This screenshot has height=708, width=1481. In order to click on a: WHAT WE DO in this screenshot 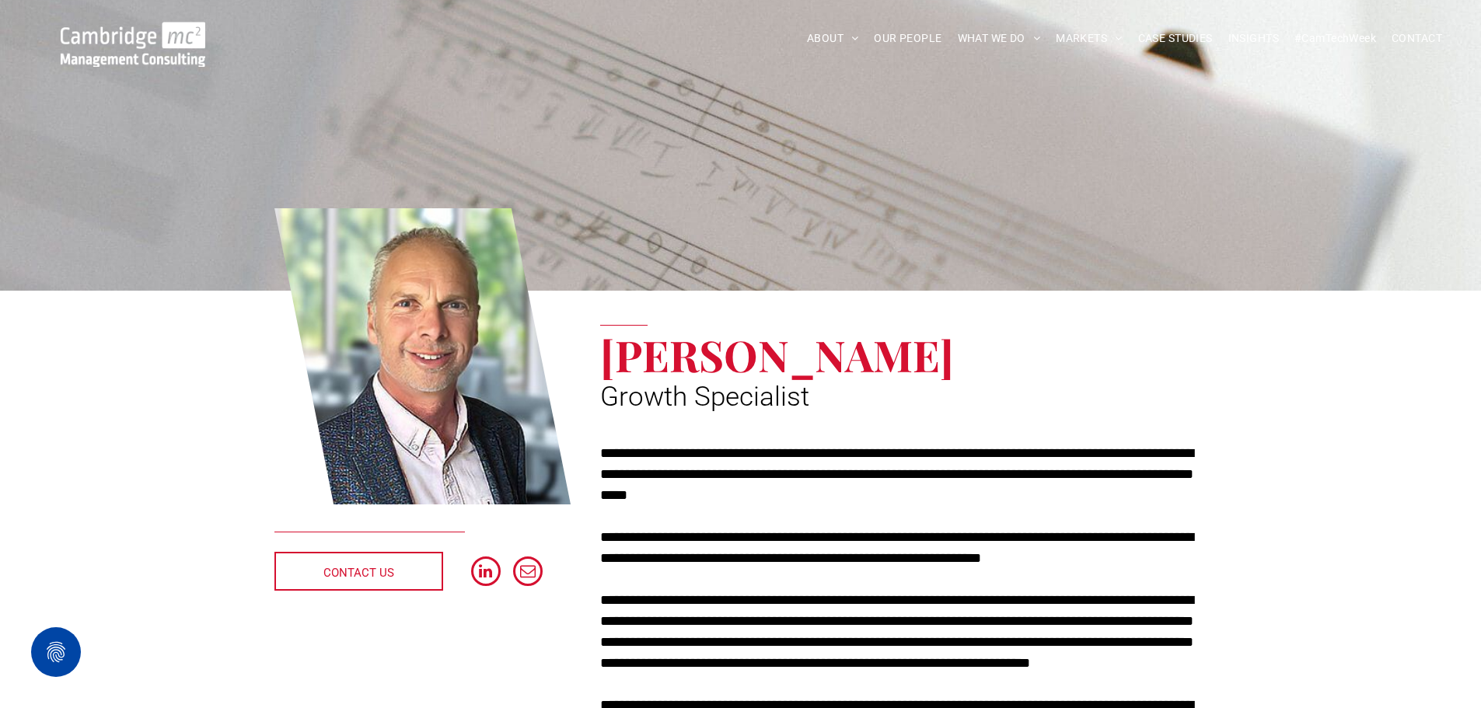, I will do `click(999, 38)`.